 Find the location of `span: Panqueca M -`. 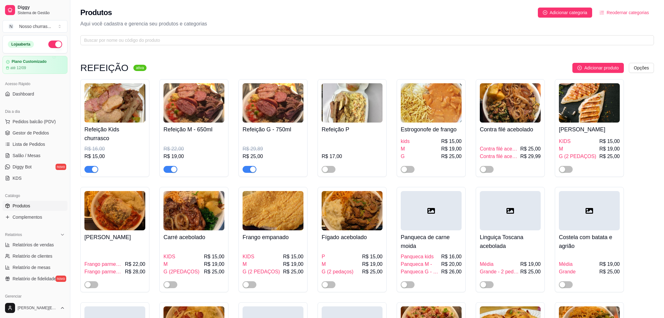

span: Panqueca M - is located at coordinates (416, 264).